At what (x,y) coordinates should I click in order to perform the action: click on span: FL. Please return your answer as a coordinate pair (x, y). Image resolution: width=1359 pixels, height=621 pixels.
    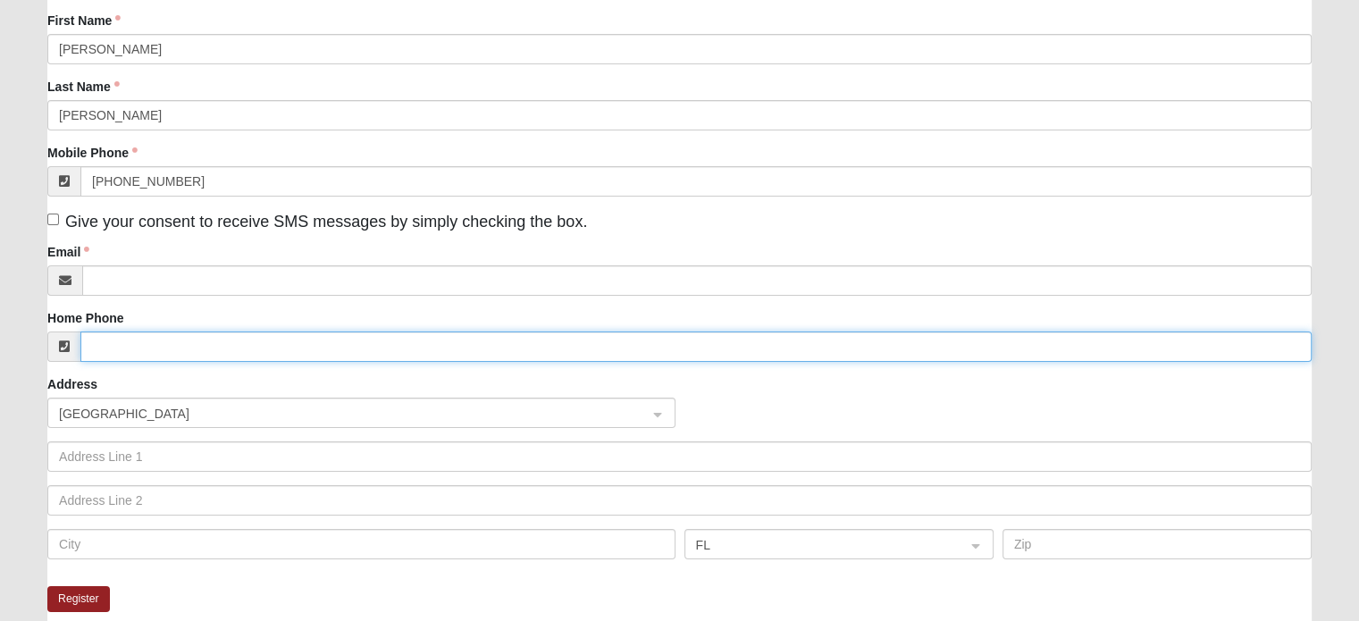
    Looking at the image, I should click on (823, 545).